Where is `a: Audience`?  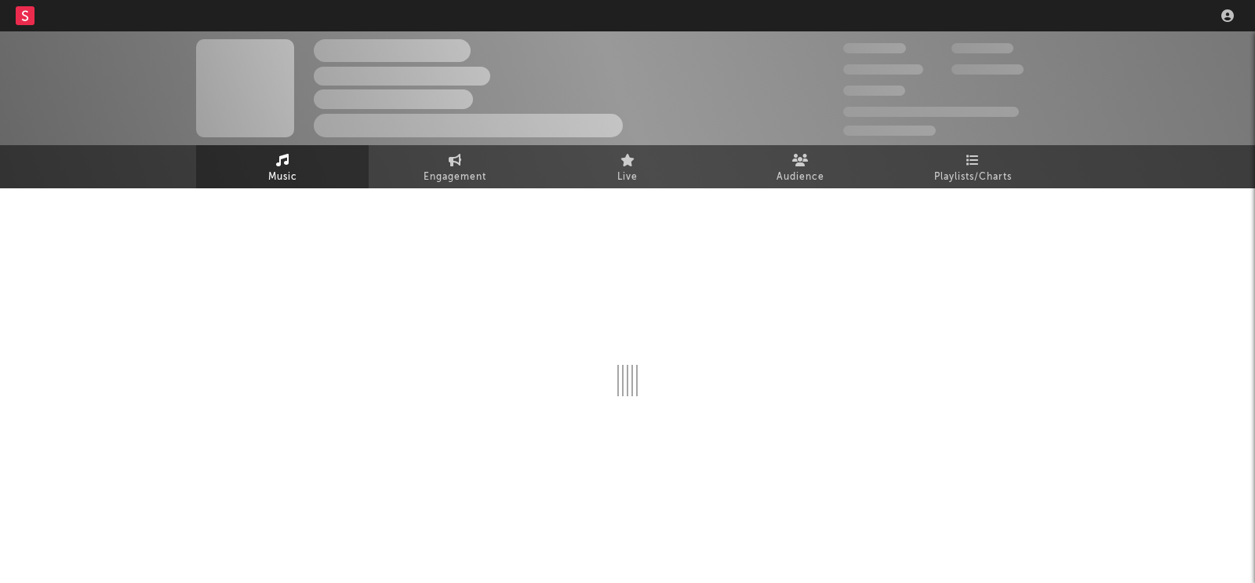 a: Audience is located at coordinates (800, 166).